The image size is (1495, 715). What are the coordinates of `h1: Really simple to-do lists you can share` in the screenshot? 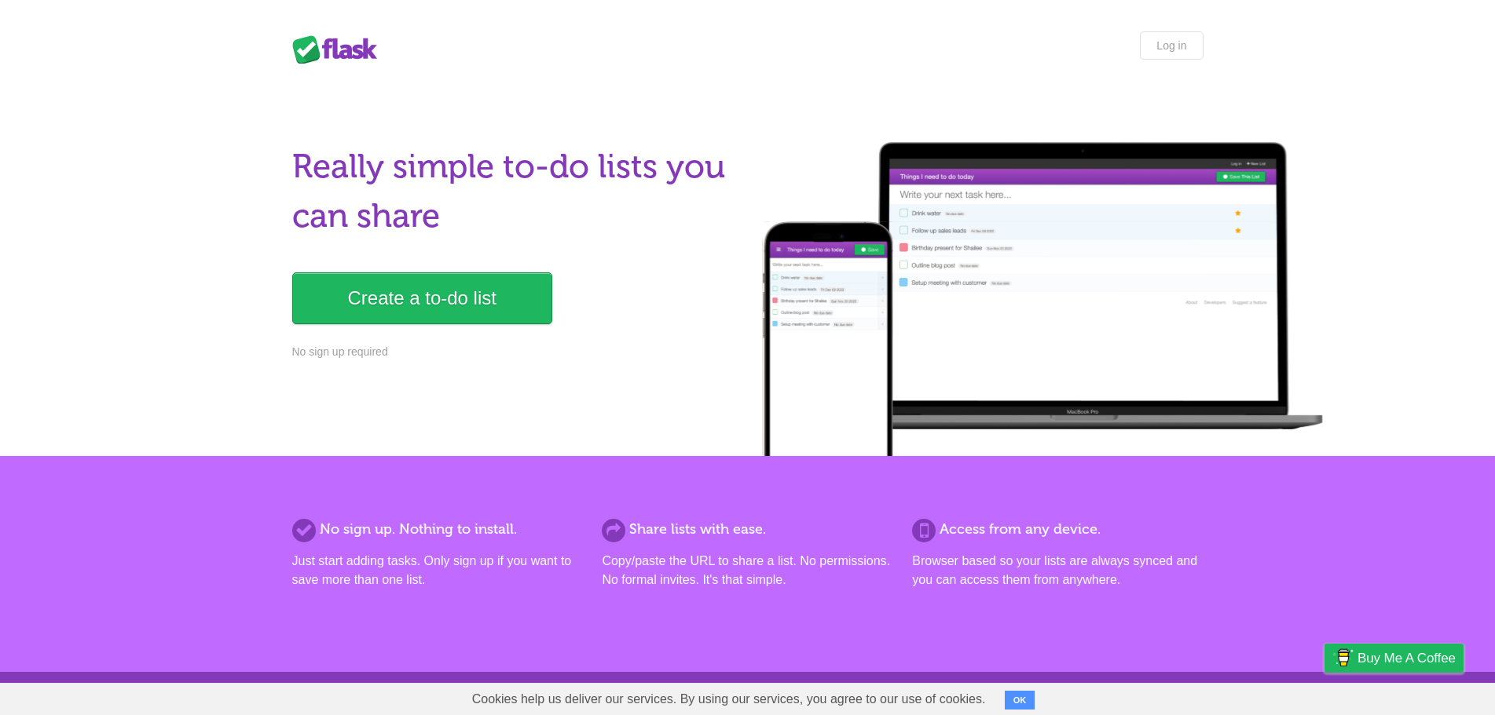 It's located at (515, 192).